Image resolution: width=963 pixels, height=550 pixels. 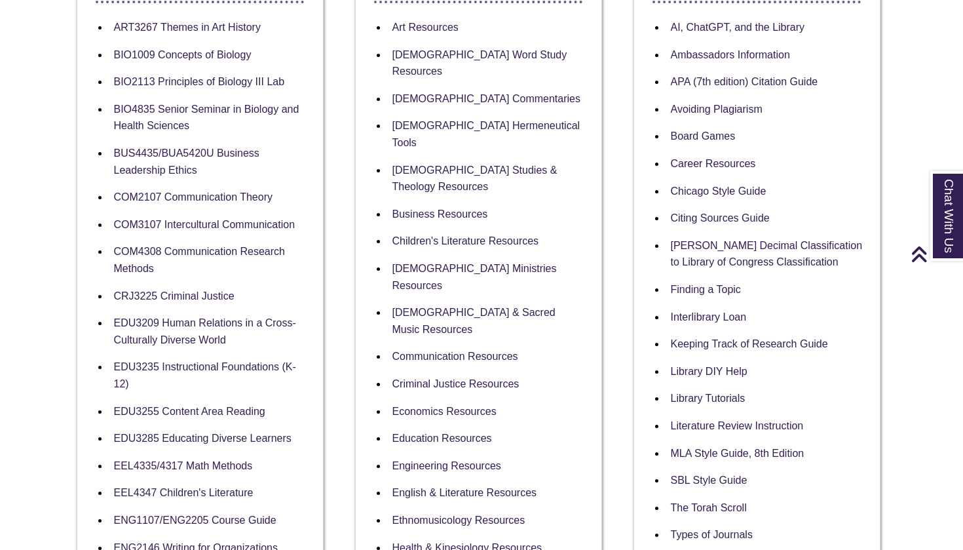 I want to click on a: Citing Sources Guide, so click(x=720, y=218).